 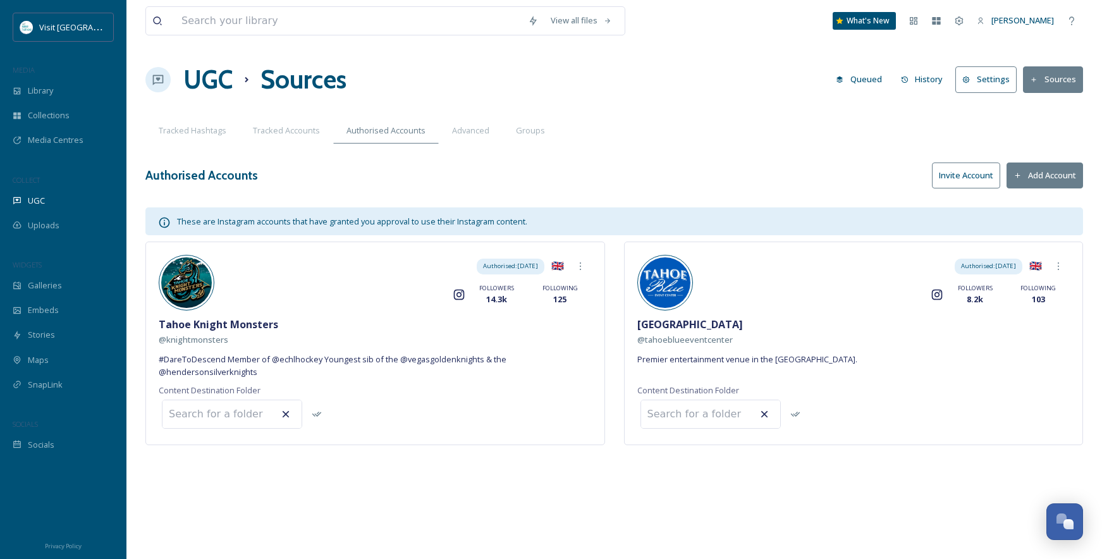 What do you see at coordinates (26, 180) in the screenshot?
I see `span: COLLECT` at bounding box center [26, 180].